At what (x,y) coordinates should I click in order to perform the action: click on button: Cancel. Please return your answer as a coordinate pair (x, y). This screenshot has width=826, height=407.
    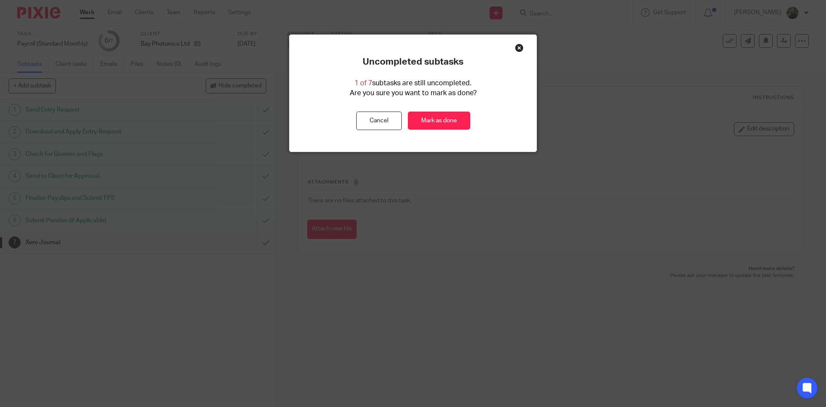
    Looking at the image, I should click on (379, 120).